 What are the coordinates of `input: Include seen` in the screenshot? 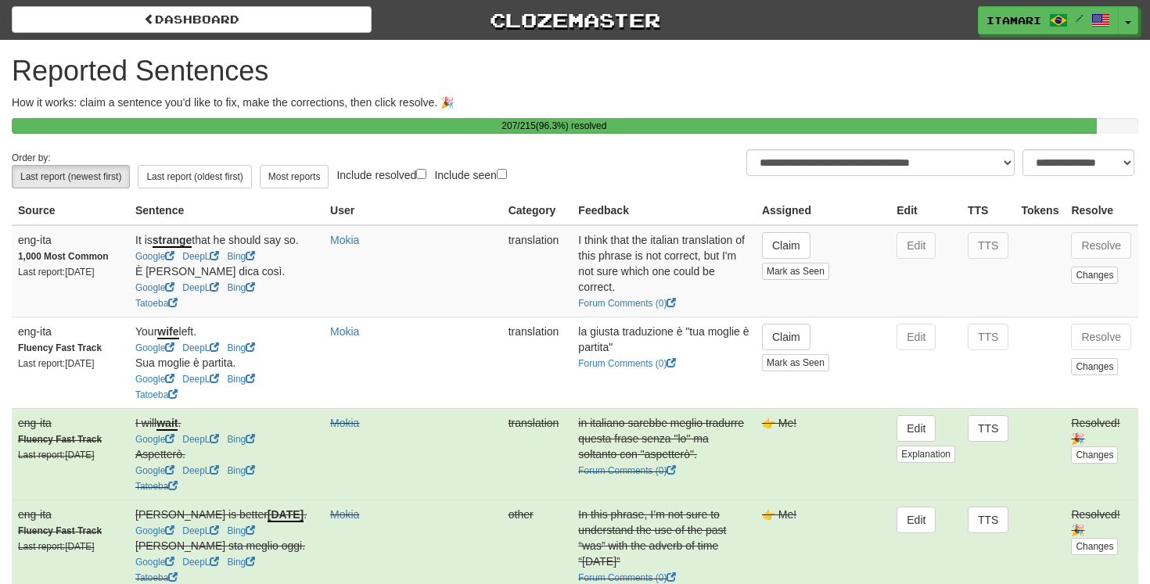 It's located at (501, 174).